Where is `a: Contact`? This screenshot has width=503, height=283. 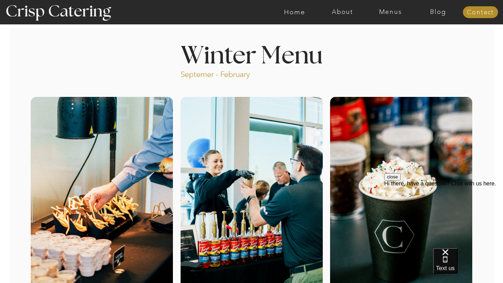
a: Contact is located at coordinates (480, 13).